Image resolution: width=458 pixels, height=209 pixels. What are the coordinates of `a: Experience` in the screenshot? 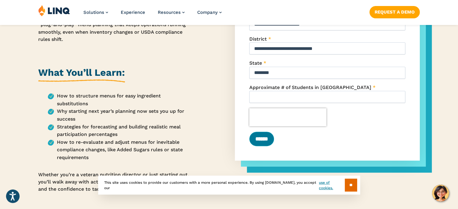 It's located at (133, 12).